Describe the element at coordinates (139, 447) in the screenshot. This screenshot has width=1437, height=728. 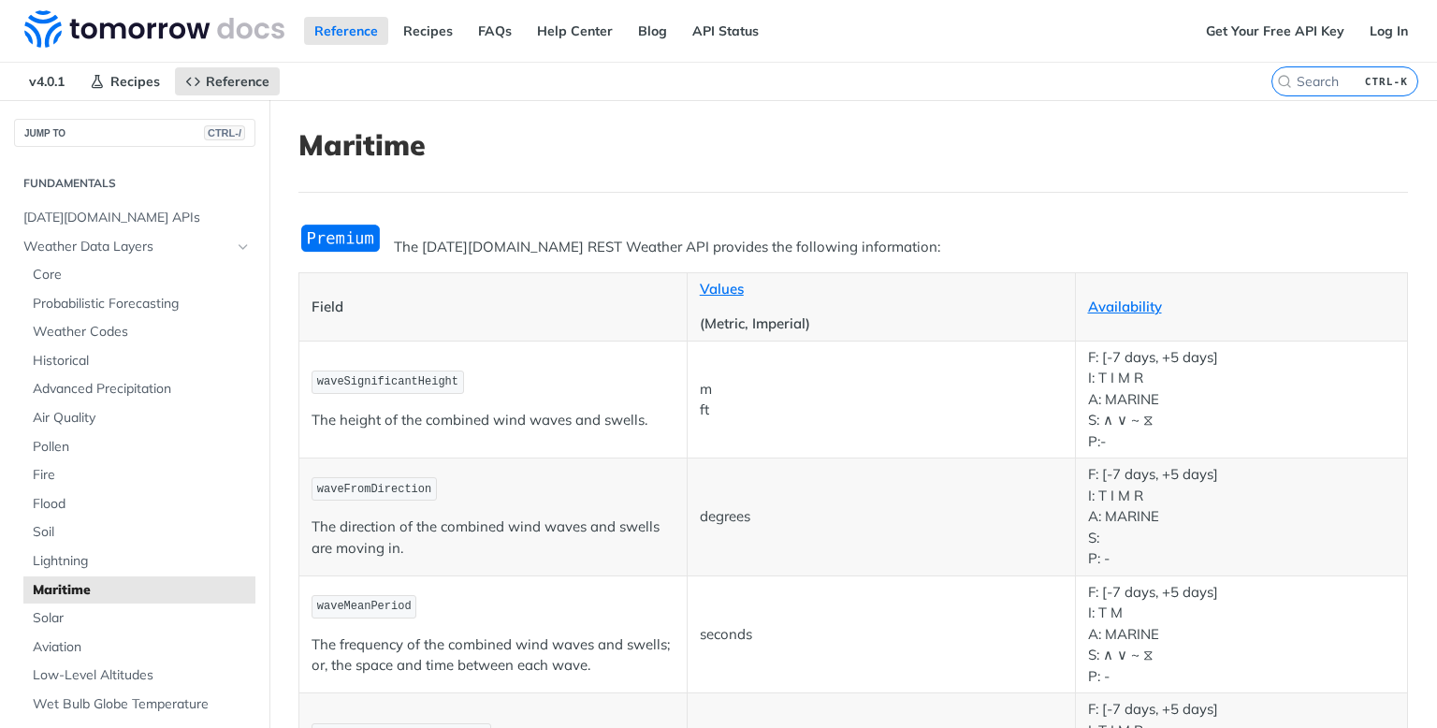
I see `a: Pollen` at that location.